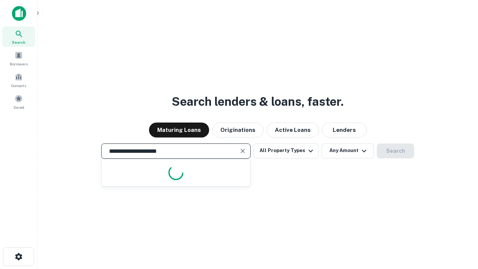  Describe the element at coordinates (243, 151) in the screenshot. I see `button: Clear` at that location.